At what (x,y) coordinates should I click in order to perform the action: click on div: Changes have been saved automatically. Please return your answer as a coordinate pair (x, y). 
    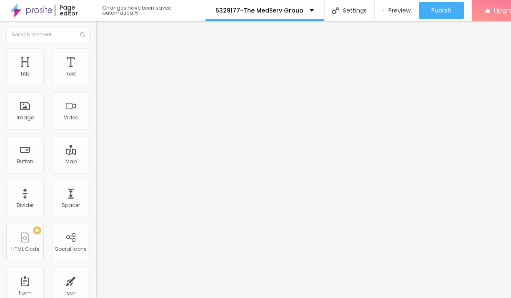
    Looking at the image, I should click on (153, 10).